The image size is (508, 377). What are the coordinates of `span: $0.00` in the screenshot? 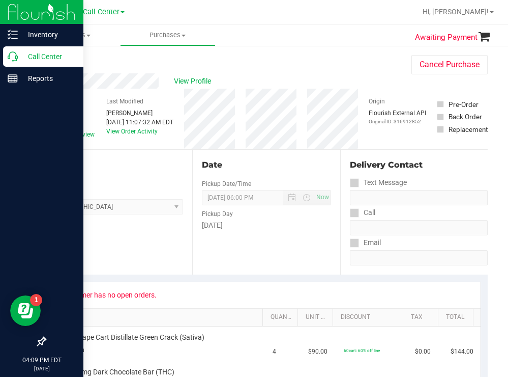 It's located at (423, 351).